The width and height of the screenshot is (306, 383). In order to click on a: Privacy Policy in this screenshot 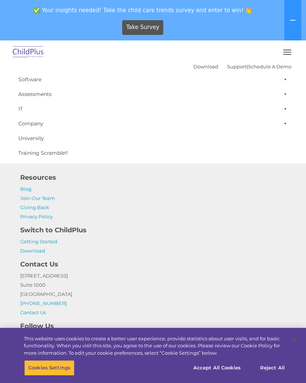, I will do `click(36, 216)`.